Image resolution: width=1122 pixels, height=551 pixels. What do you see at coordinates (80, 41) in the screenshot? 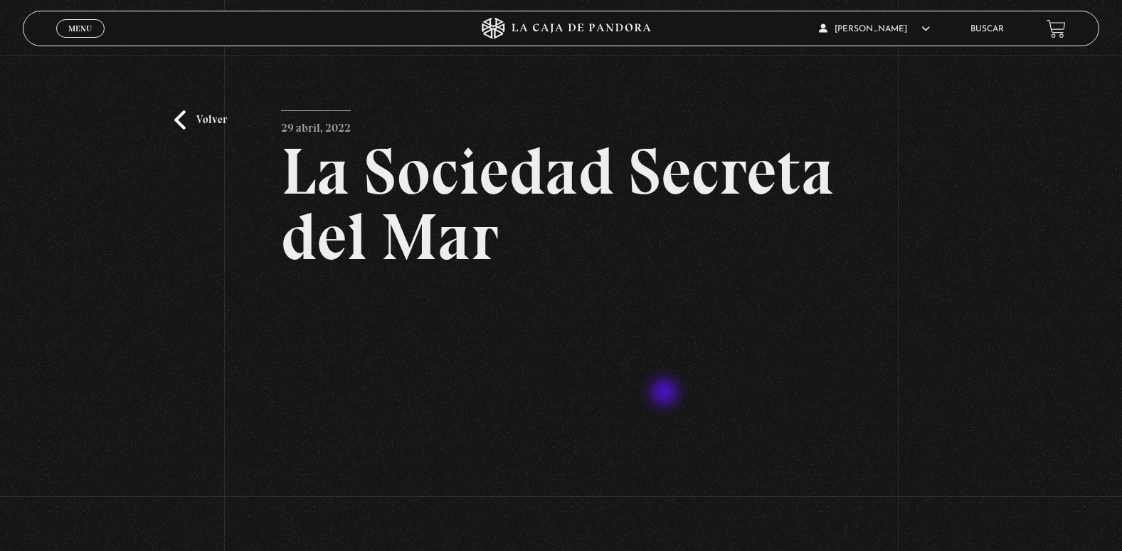
I see `span: Cerrar` at bounding box center [80, 41].